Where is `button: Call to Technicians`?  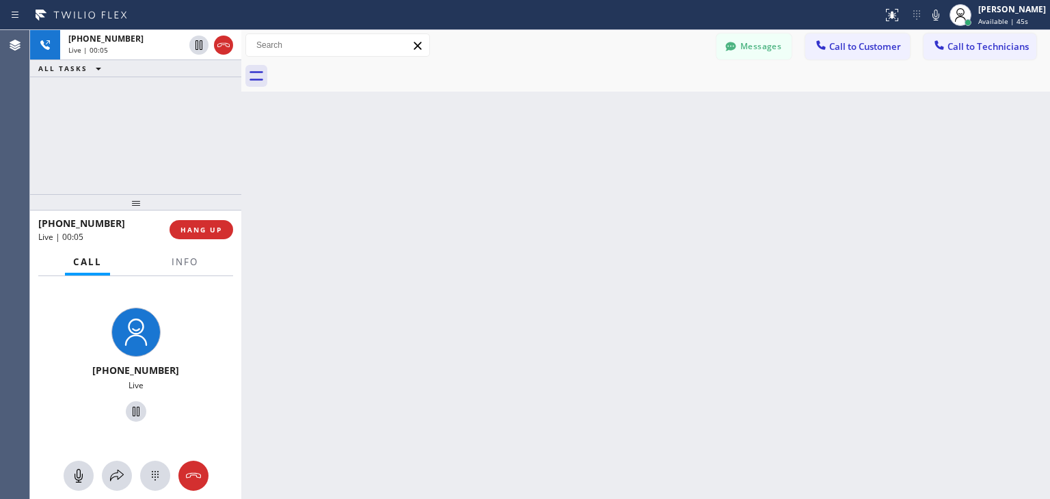 button: Call to Technicians is located at coordinates (980, 47).